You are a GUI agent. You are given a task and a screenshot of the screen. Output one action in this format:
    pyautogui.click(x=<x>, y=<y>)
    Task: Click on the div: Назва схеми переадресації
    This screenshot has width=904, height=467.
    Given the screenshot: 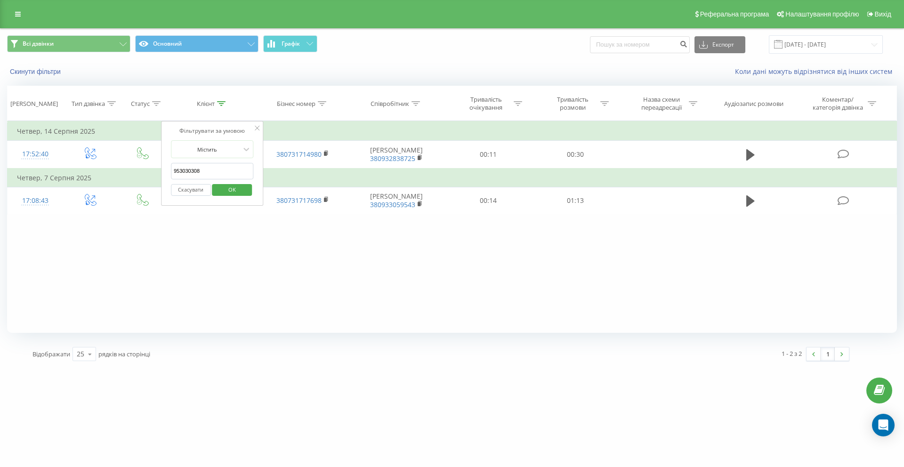 What is the action you would take?
    pyautogui.click(x=661, y=104)
    